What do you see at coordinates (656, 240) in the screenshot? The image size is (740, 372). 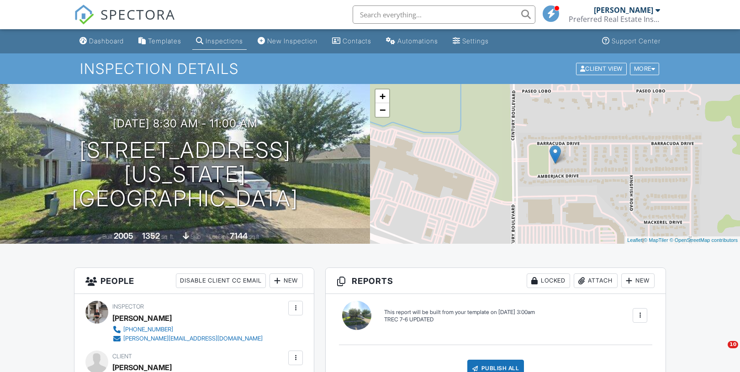 I see `a: © MapTiler` at bounding box center [656, 240].